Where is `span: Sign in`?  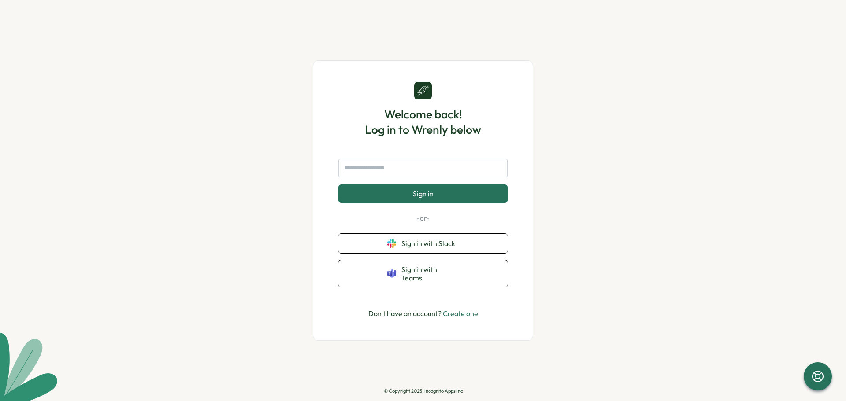
span: Sign in is located at coordinates (423, 194).